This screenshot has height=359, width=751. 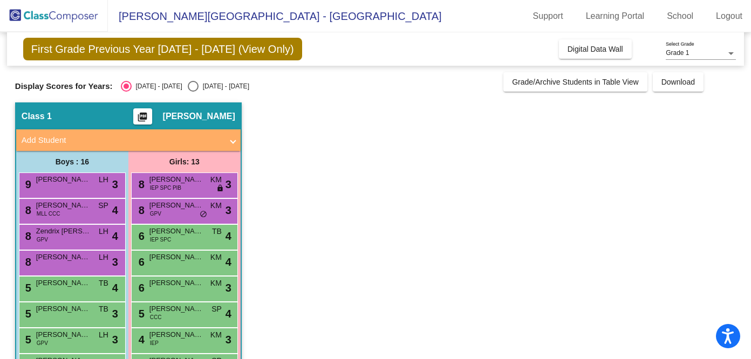 What do you see at coordinates (595, 49) in the screenshot?
I see `button: Digital Data Wall` at bounding box center [595, 49].